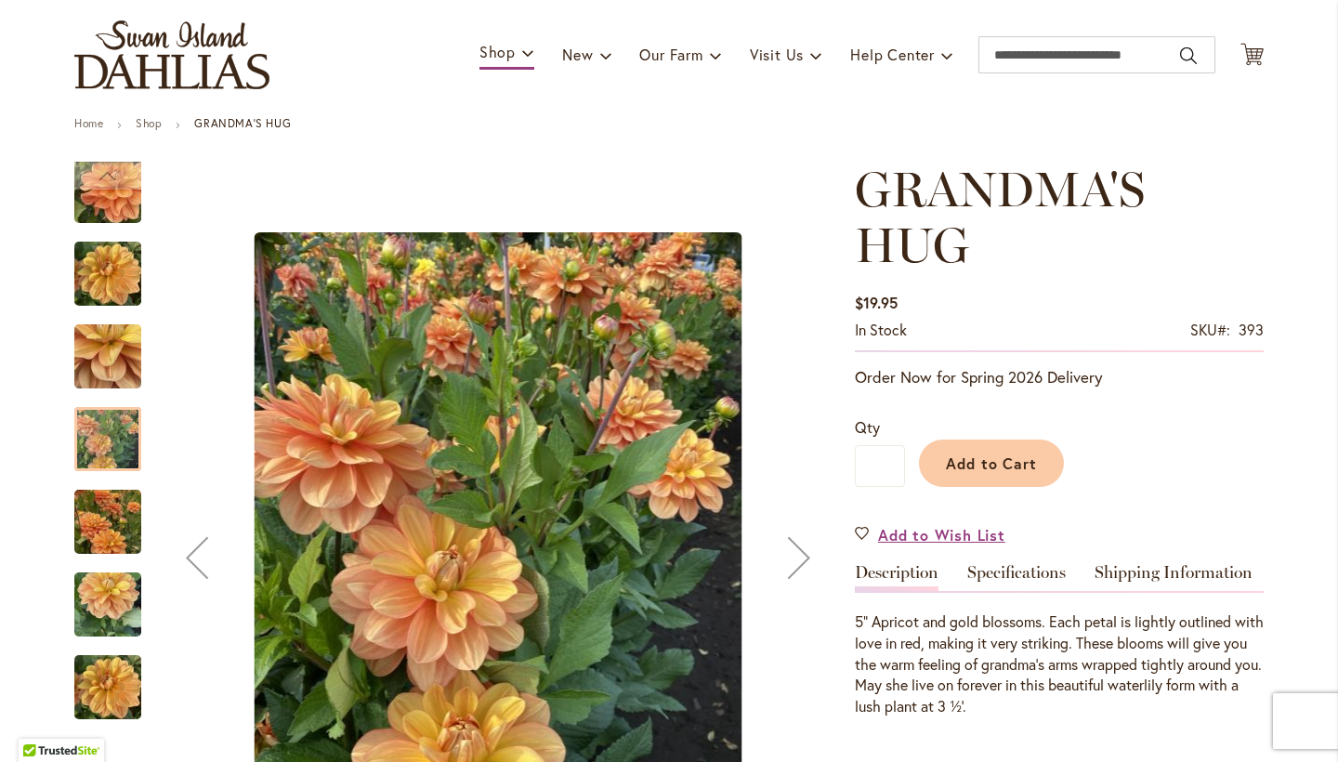  What do you see at coordinates (876, 302) in the screenshot?
I see `span: $19.95` at bounding box center [876, 302].